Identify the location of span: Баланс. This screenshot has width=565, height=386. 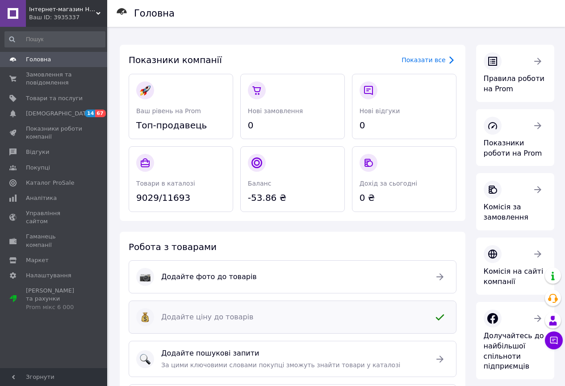
(260, 183).